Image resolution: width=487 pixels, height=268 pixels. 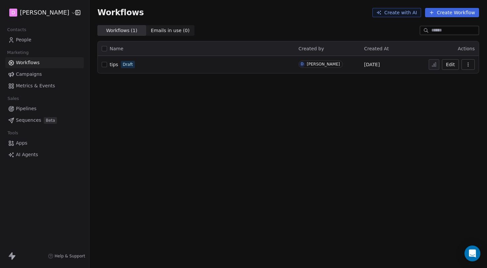 What do you see at coordinates (27, 155) in the screenshot?
I see `span: AI Agents` at bounding box center [27, 155].